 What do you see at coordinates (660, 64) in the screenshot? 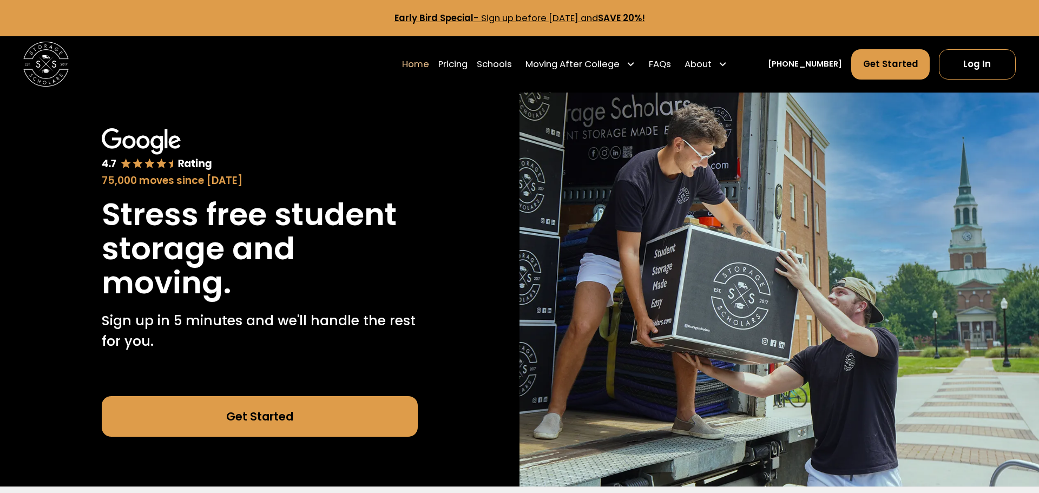
I see `a: FAQs` at bounding box center [660, 64].